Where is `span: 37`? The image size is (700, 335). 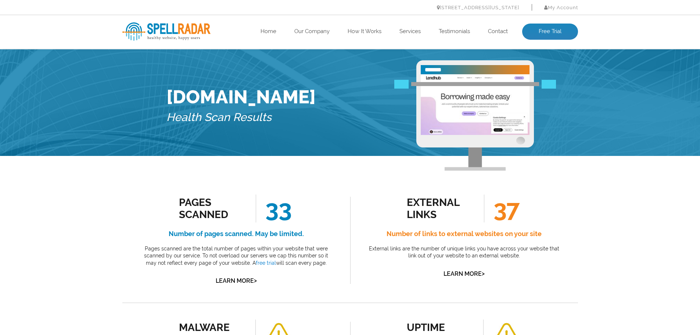
span: 37 is located at coordinates (502, 208).